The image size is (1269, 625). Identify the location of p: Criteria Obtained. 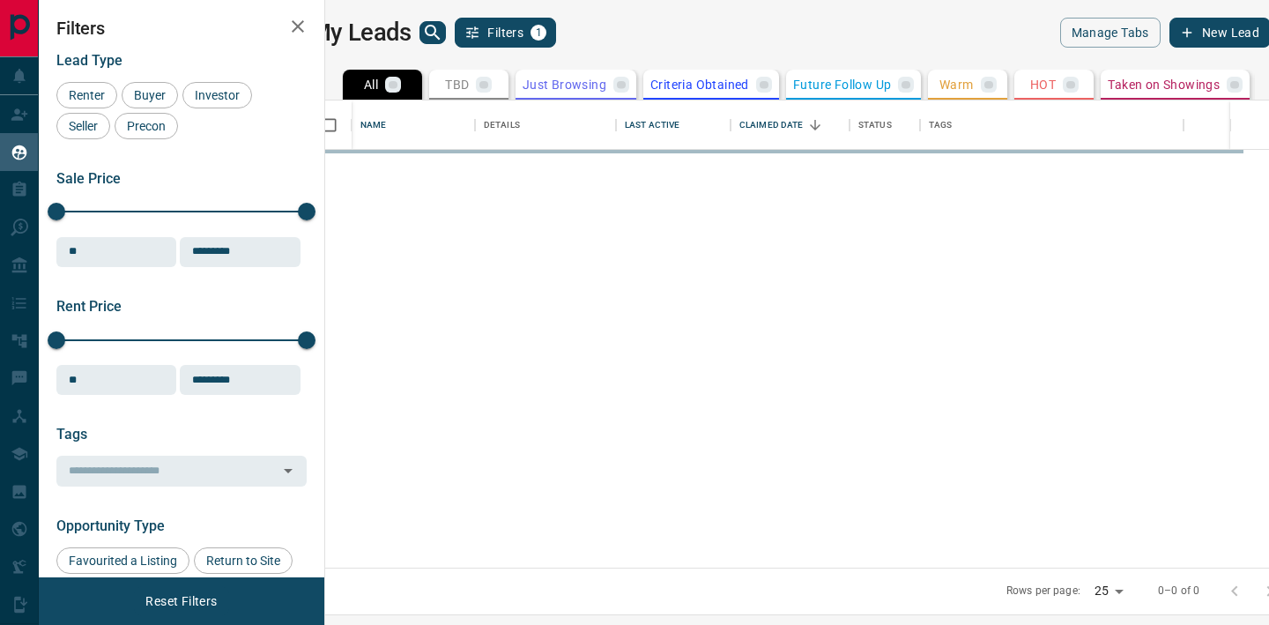
(699, 85).